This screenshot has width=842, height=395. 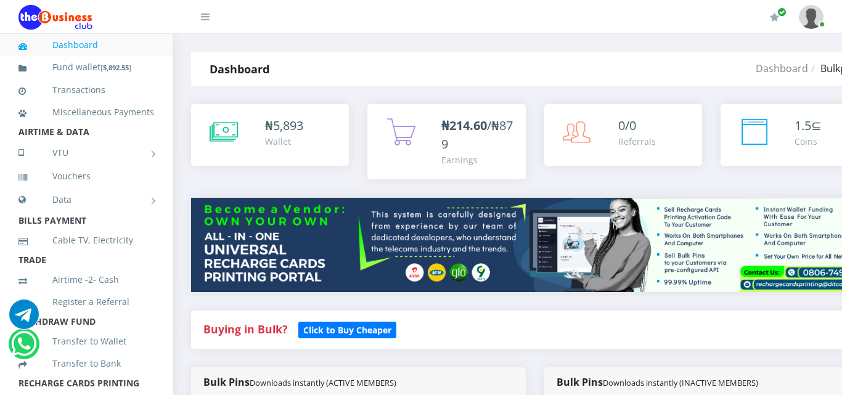 I want to click on a: Vouchers, so click(x=86, y=176).